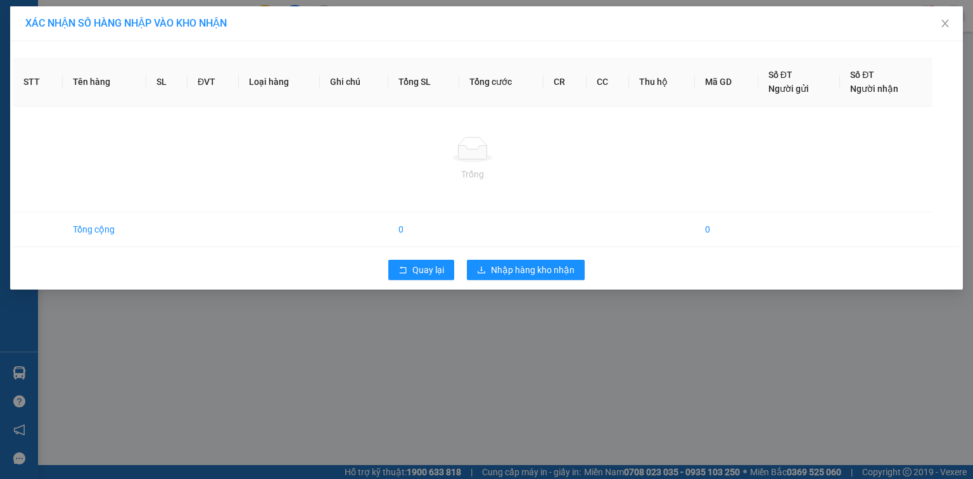  Describe the element at coordinates (142, 49) in the screenshot. I see `div: LỘC` at that location.